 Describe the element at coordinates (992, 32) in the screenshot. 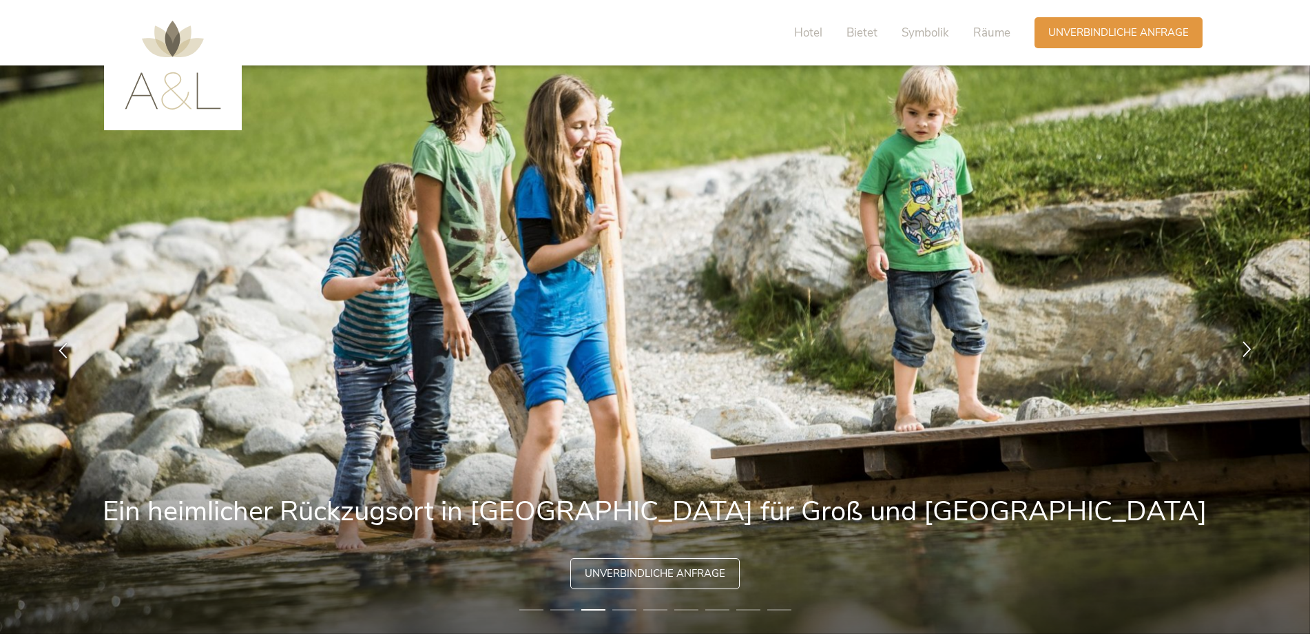

I see `span: Räume` at that location.